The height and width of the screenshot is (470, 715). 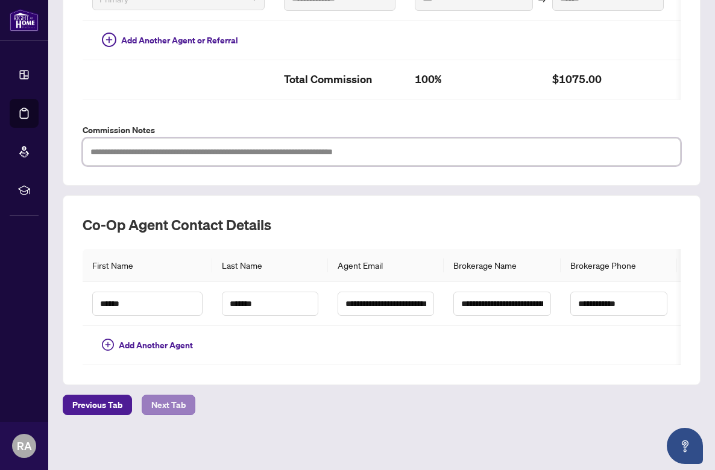 What do you see at coordinates (147, 345) in the screenshot?
I see `button: Add Another Agent` at bounding box center [147, 345].